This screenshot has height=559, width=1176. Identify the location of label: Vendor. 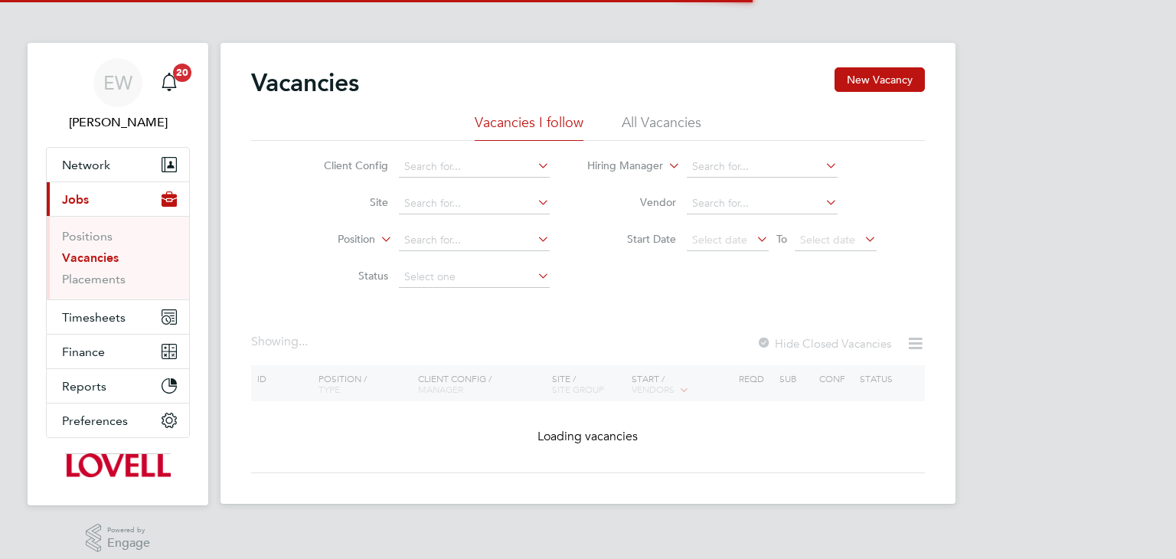
(631, 202).